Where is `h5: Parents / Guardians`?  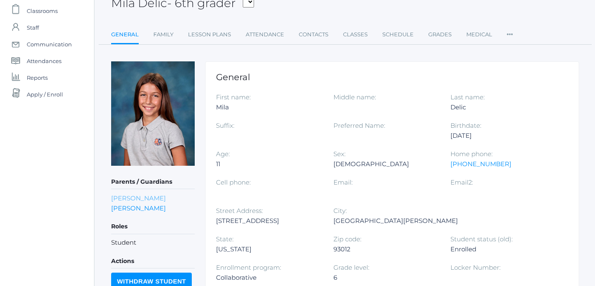
h5: Parents / Guardians is located at coordinates (153, 182).